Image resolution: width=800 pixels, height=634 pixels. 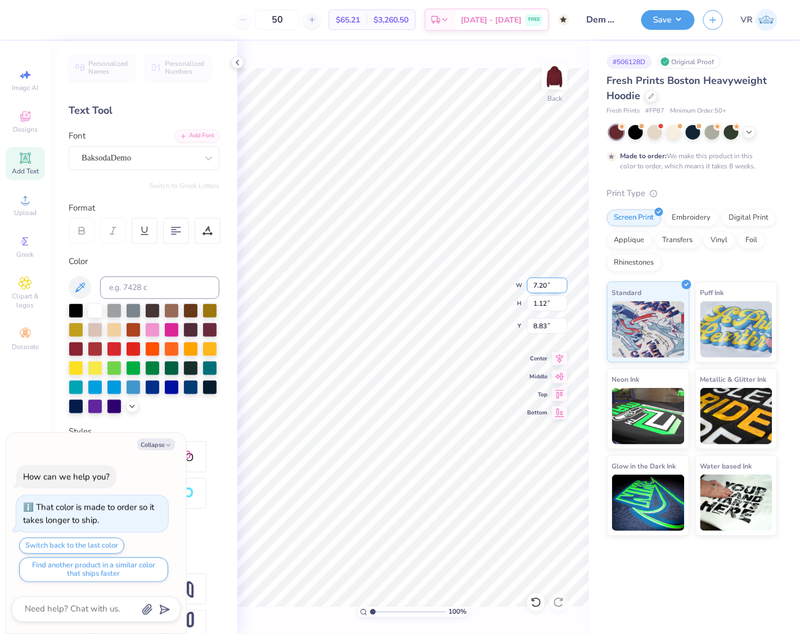 I want to click on span: Neon Ink, so click(x=626, y=379).